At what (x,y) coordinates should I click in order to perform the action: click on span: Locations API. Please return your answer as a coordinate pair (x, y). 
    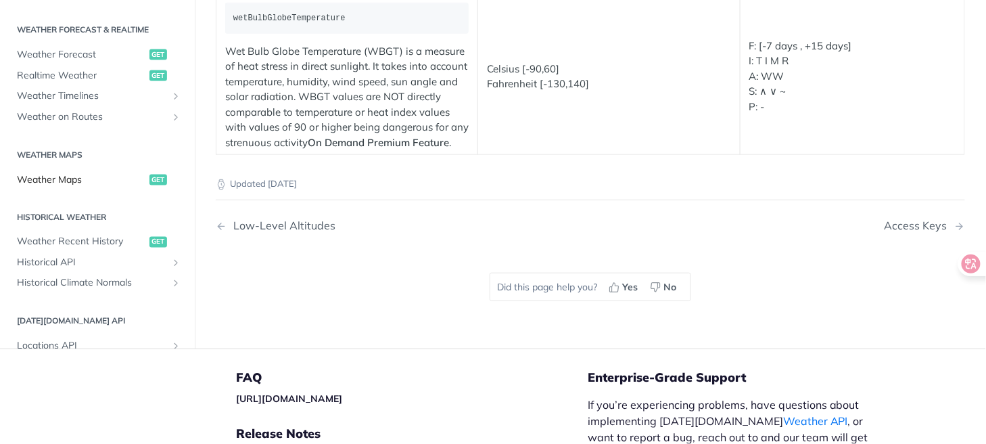
    Looking at the image, I should click on (92, 346).